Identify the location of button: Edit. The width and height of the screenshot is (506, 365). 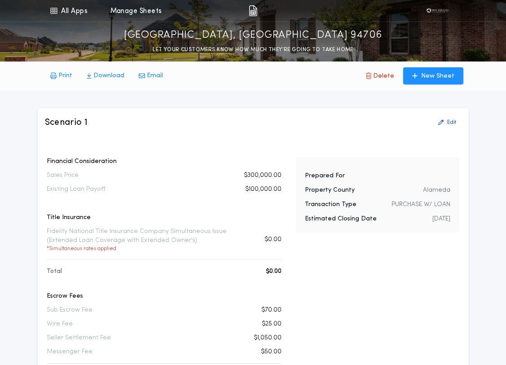
(447, 123).